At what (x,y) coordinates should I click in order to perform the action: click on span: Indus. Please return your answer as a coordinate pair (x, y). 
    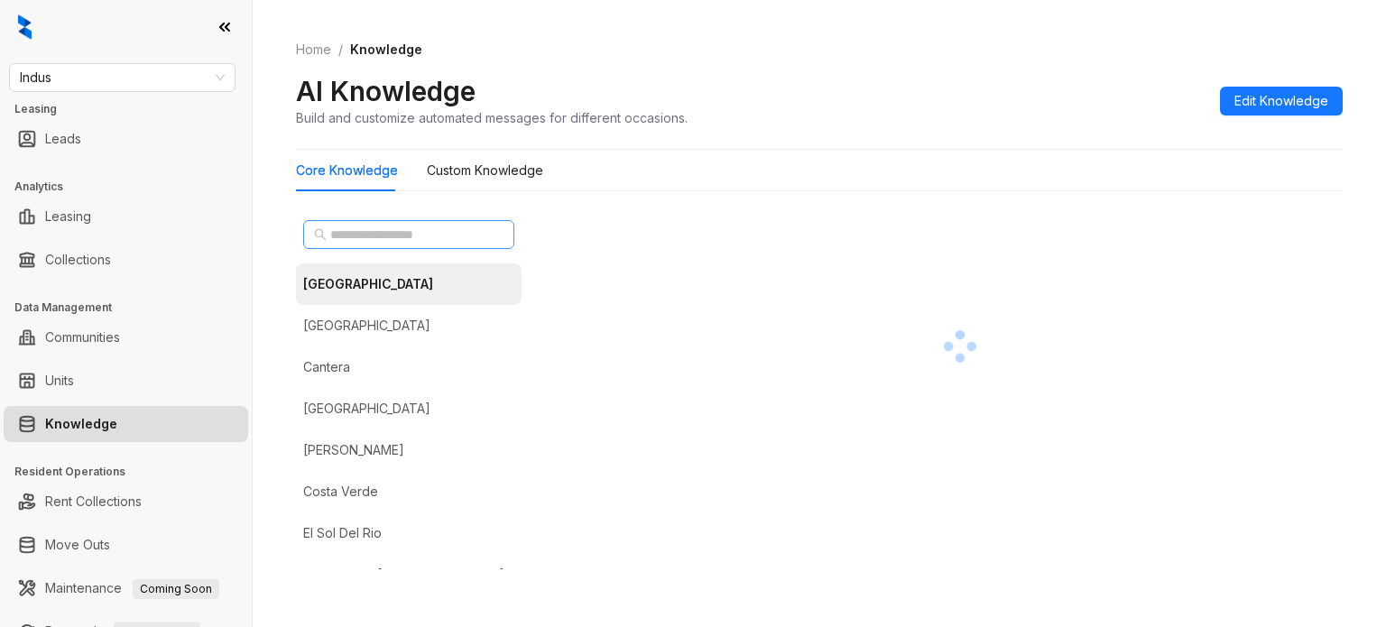
    Looking at the image, I should click on (122, 78).